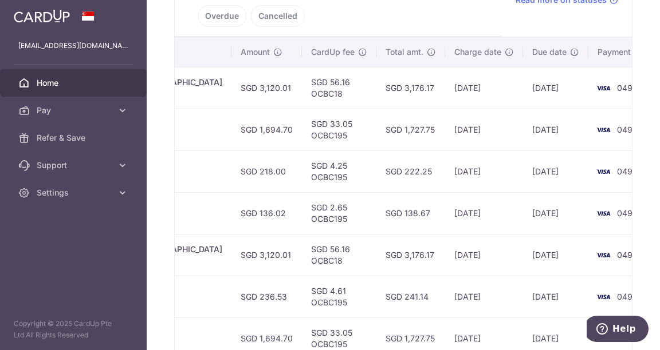  I want to click on span: Home, so click(74, 83).